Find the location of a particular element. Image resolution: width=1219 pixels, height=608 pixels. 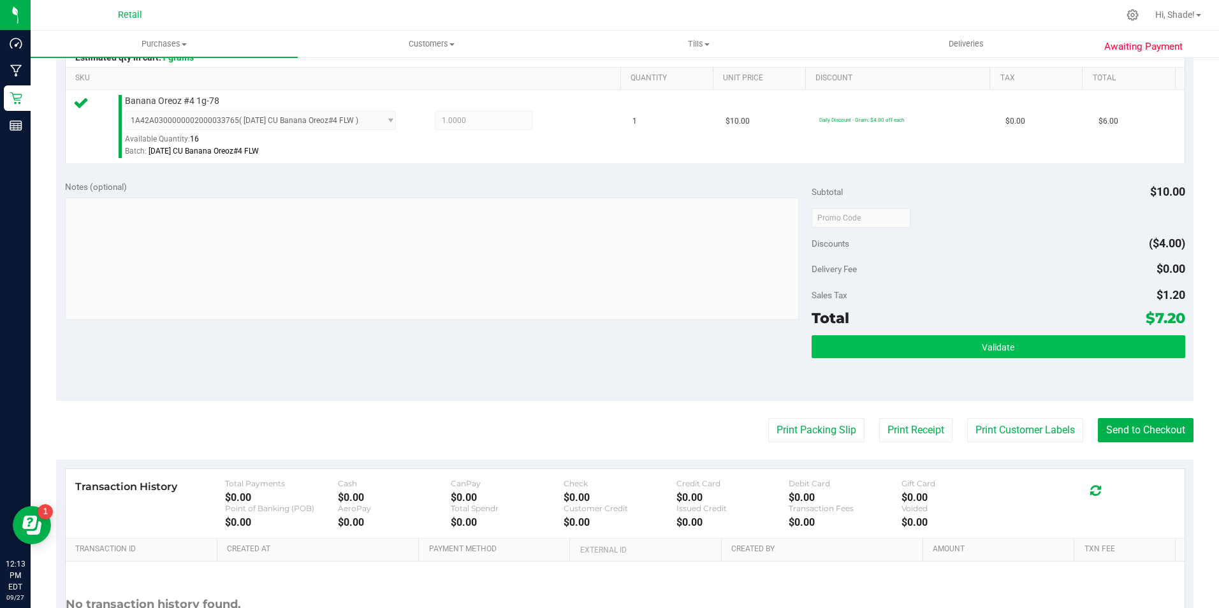

p: 12:13 PM EDT is located at coordinates (15, 576).